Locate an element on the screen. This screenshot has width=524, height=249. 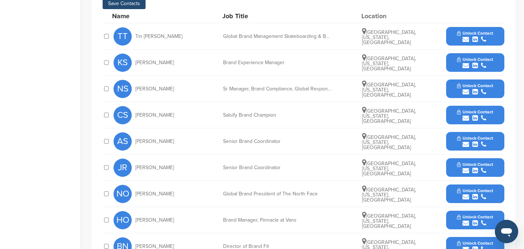
div: Name is located at coordinates (152, 16).